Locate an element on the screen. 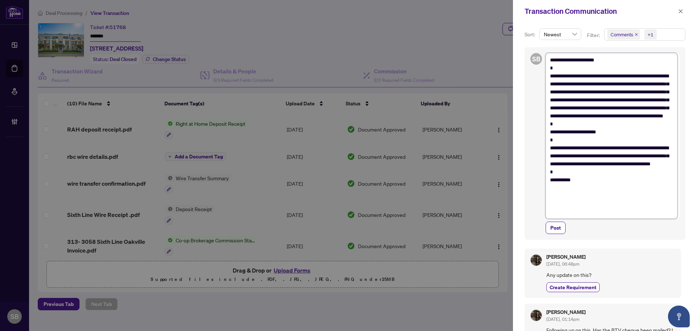  button: Post is located at coordinates (556, 228).